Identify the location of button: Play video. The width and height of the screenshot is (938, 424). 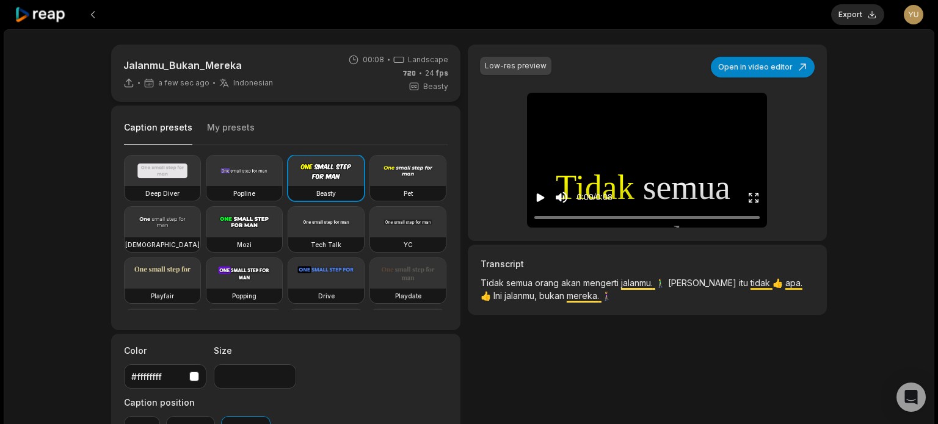
(540, 197).